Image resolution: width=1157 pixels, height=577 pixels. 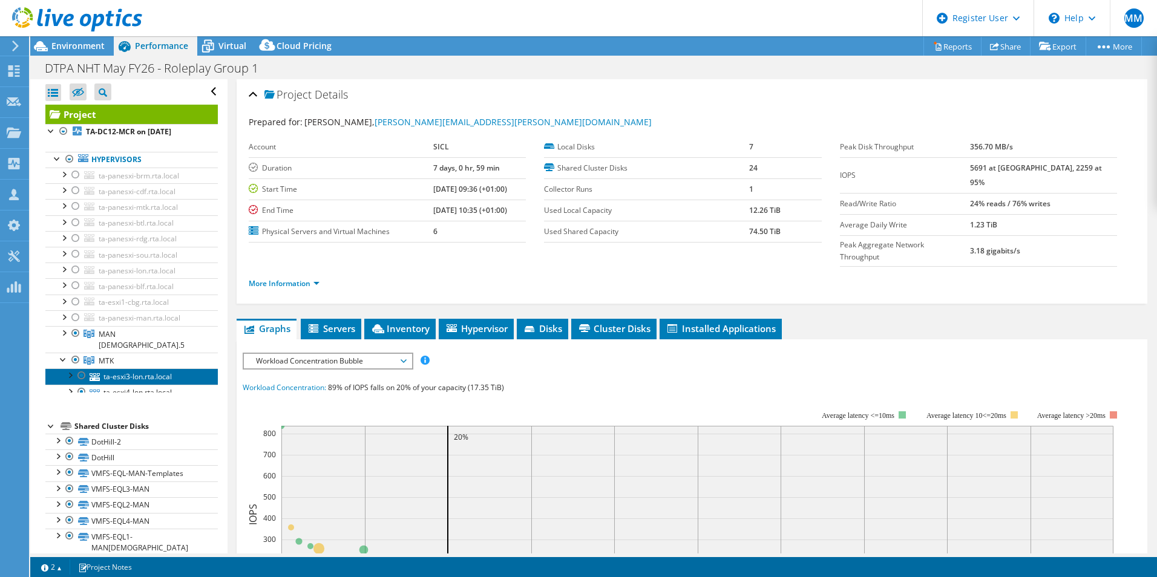 What do you see at coordinates (721, 329) in the screenshot?
I see `span: Installed Applications` at bounding box center [721, 329].